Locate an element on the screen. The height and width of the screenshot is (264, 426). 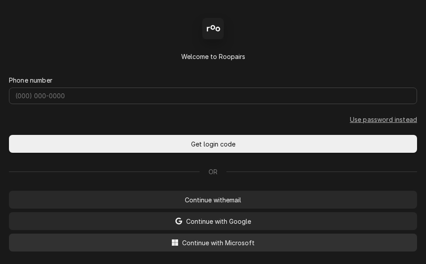
a: Go to Phone and password form is located at coordinates (383, 119).